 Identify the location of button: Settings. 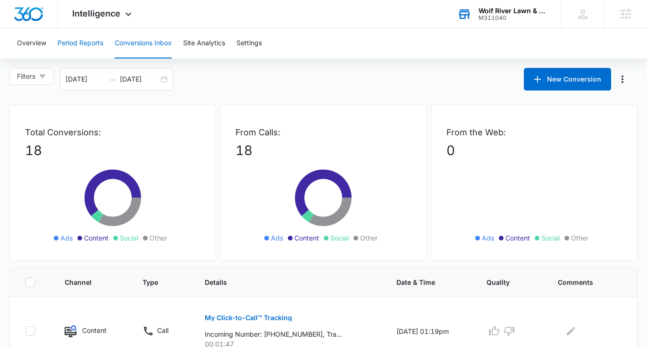
(249, 43).